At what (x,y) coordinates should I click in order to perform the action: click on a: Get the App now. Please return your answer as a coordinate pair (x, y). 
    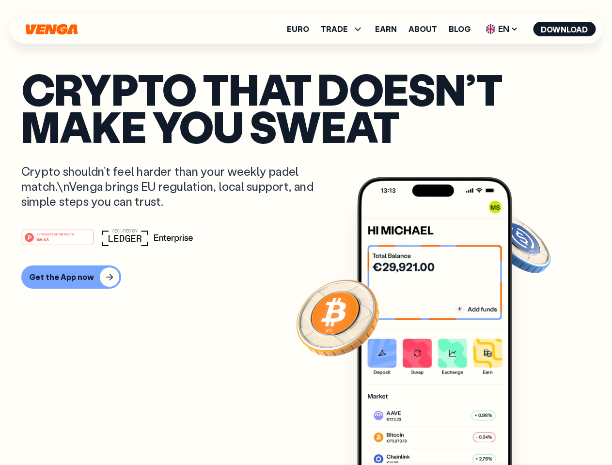
    Looking at the image, I should click on (306, 277).